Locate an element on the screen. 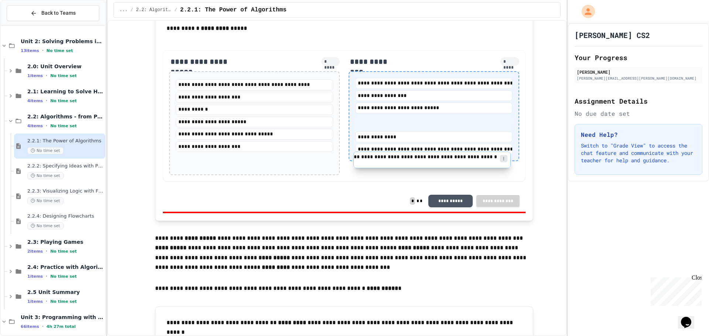 This screenshot has width=709, height=336. span: 2 items is located at coordinates (35, 251).